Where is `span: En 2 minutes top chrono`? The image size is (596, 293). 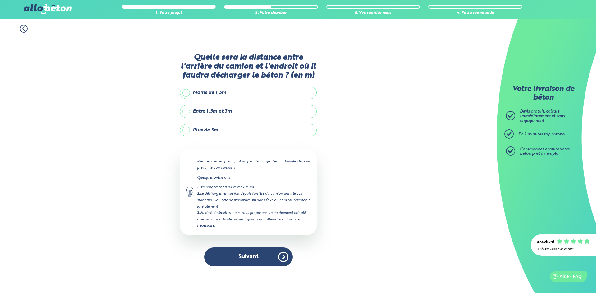
span: En 2 minutes top chrono is located at coordinates (542, 134).